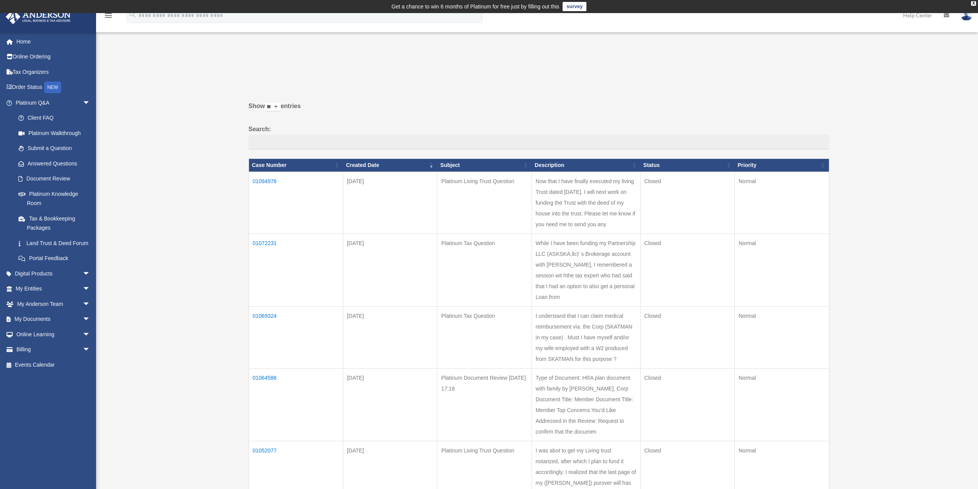 This screenshot has width=978, height=489. What do you see at coordinates (484, 202) in the screenshot?
I see `td: Platinum Living Trust Question` at bounding box center [484, 202].